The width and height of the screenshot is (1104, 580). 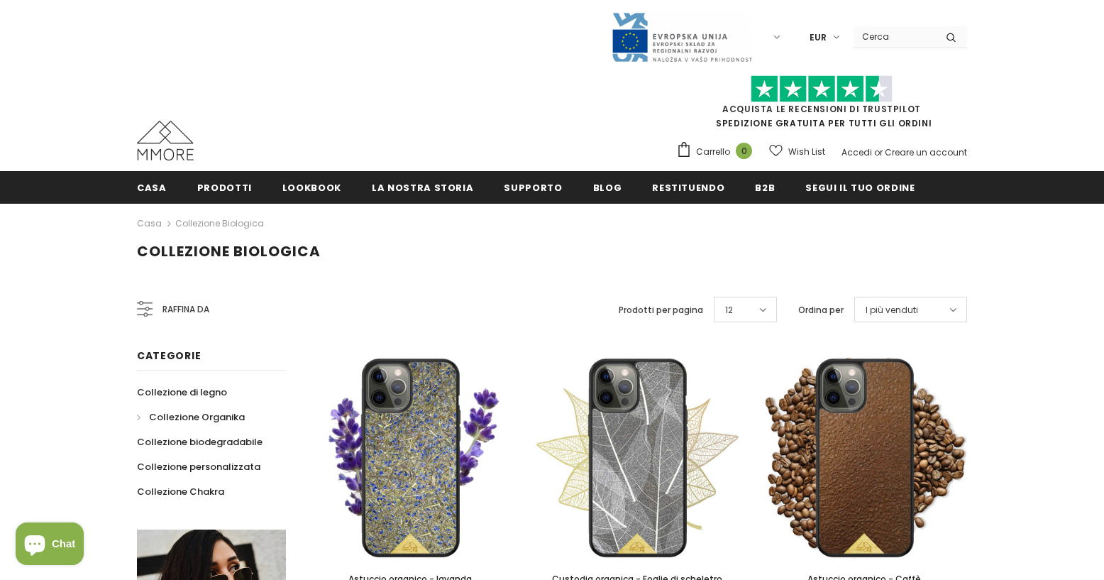 I want to click on a: Segui il tuo ordine, so click(x=860, y=187).